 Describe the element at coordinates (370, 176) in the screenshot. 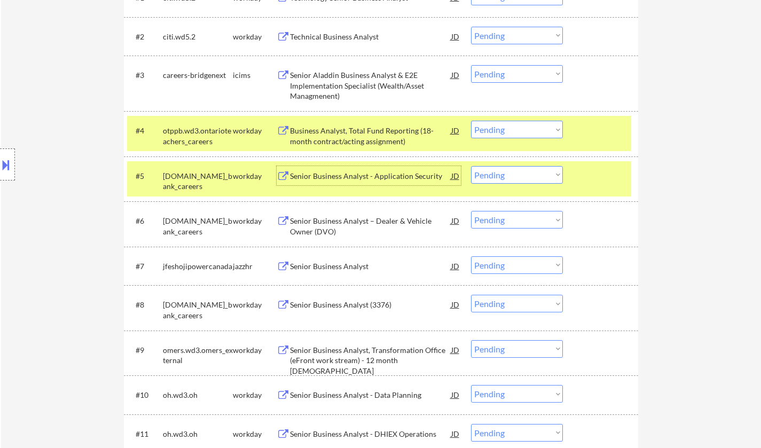

I see `div: Senior Business Analyst - Application Security` at that location.